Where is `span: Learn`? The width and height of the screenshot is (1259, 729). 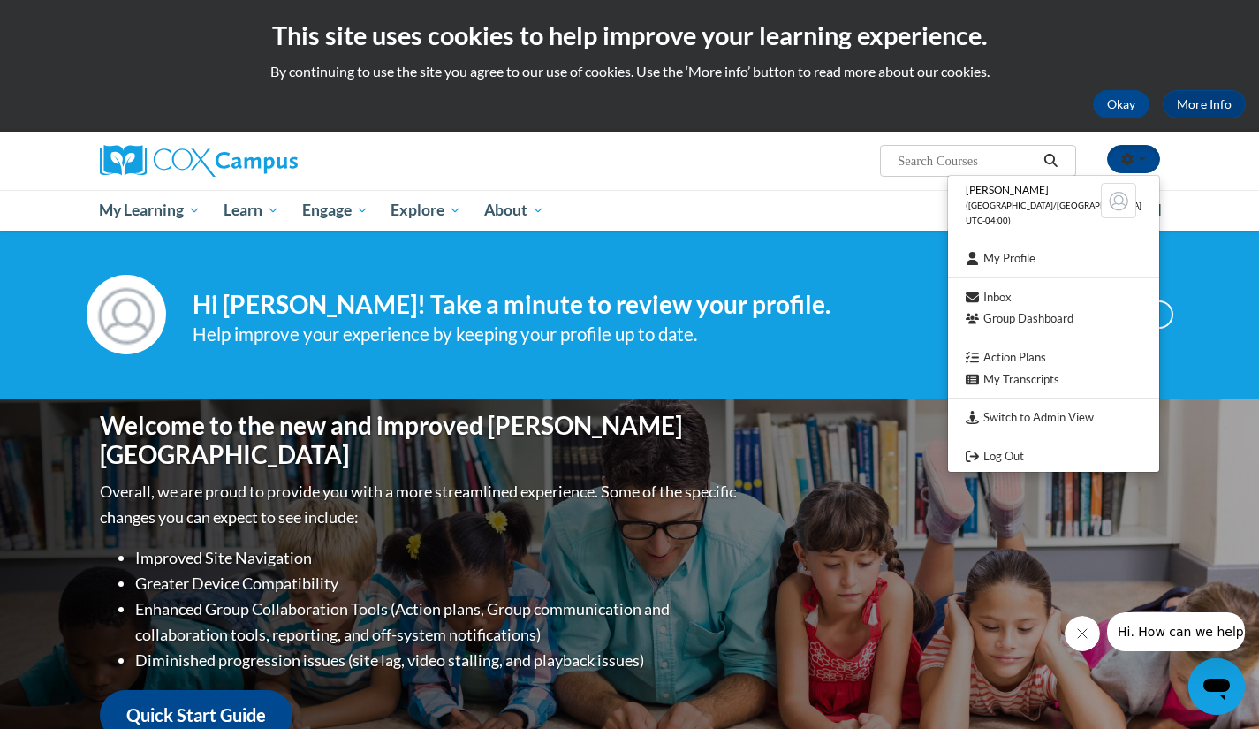 span: Learn is located at coordinates (251, 210).